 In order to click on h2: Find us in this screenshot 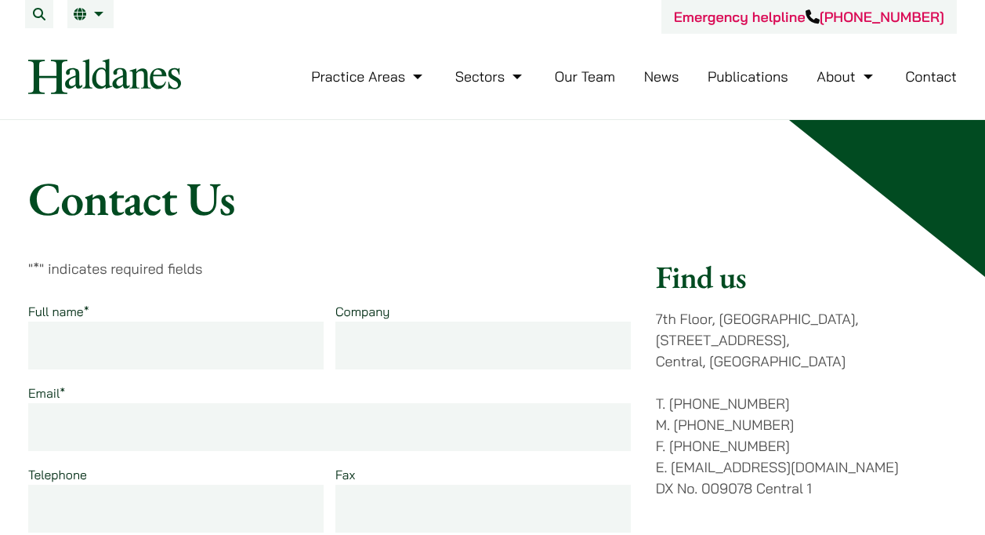, I will do `click(807, 277)`.